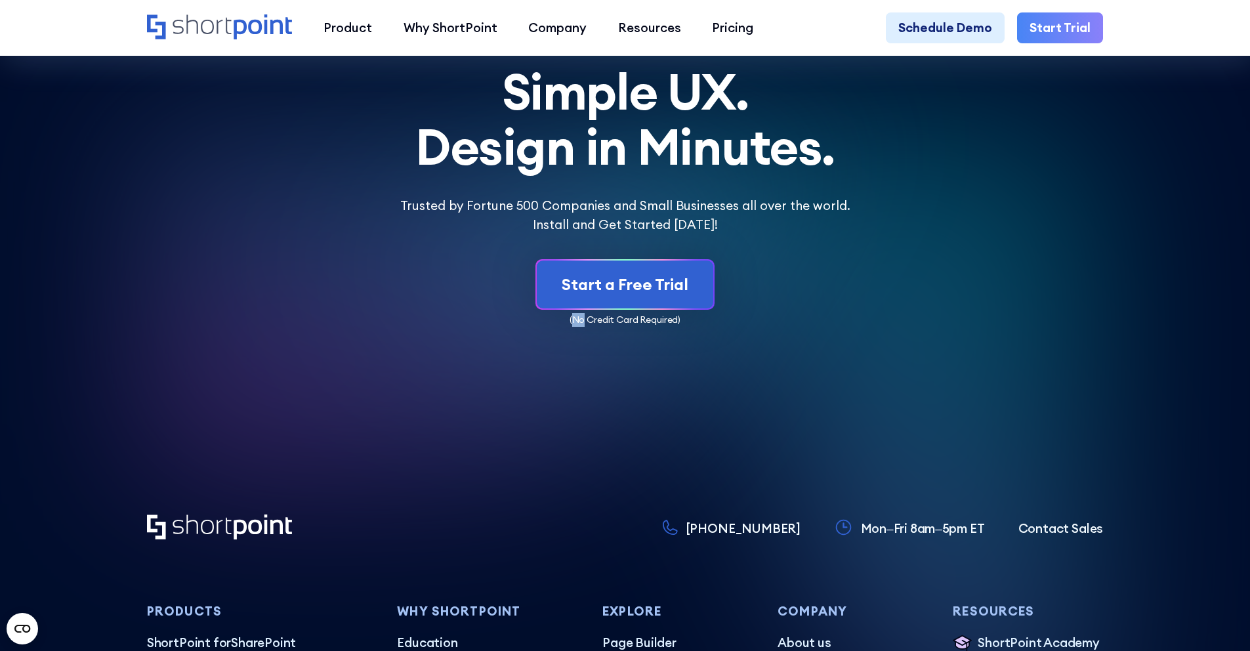  I want to click on a: Company, so click(557, 28).